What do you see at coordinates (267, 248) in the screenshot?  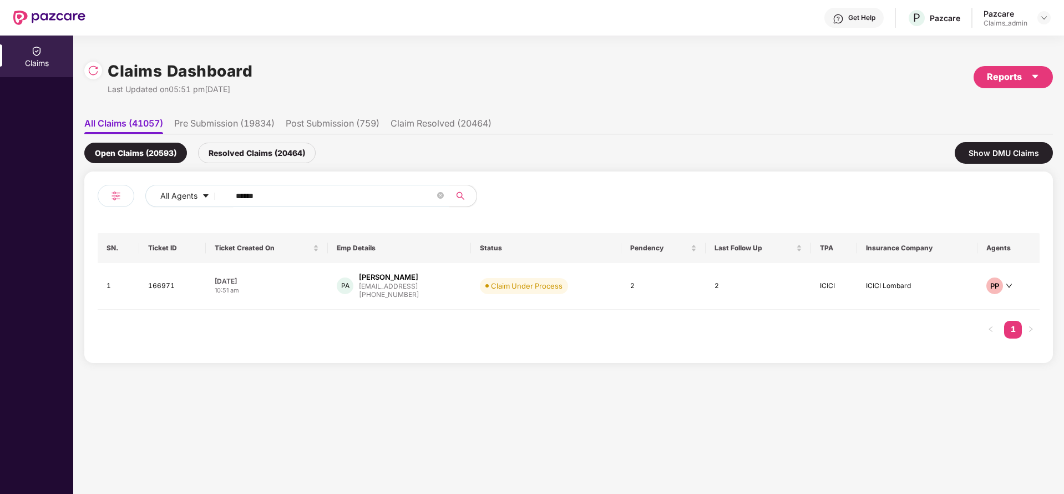 I see `th: Ticket Created On` at bounding box center [267, 248].